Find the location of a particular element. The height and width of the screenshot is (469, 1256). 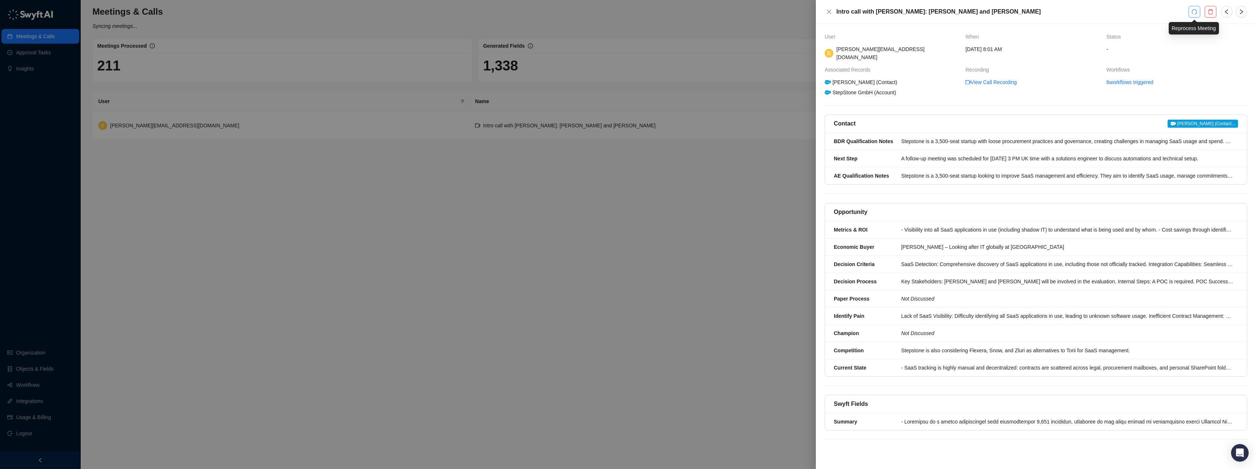

span: Status is located at coordinates (1116, 37).